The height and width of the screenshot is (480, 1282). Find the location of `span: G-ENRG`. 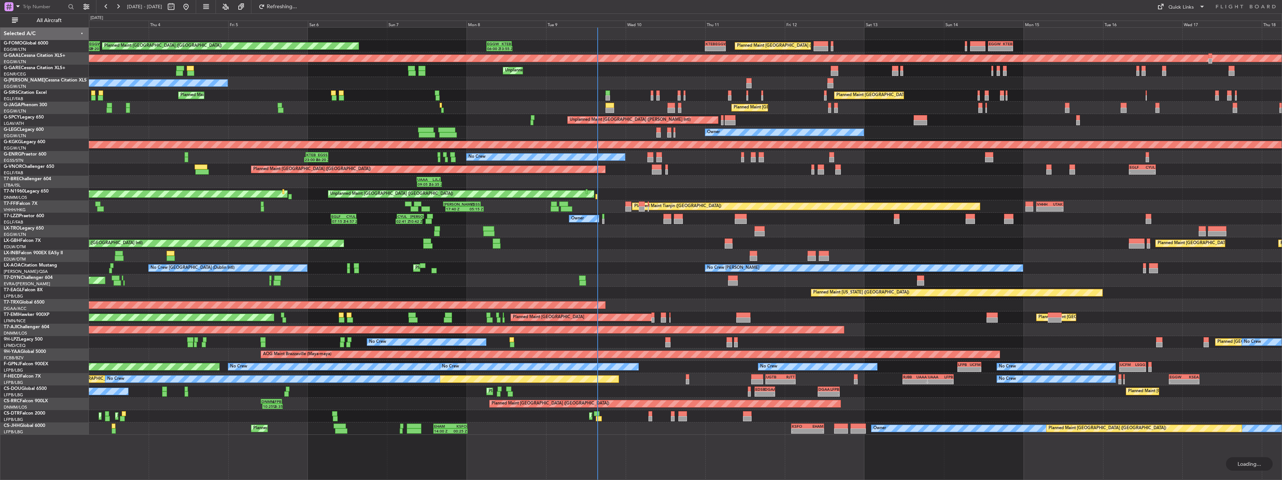

span: G-ENRG is located at coordinates (12, 154).